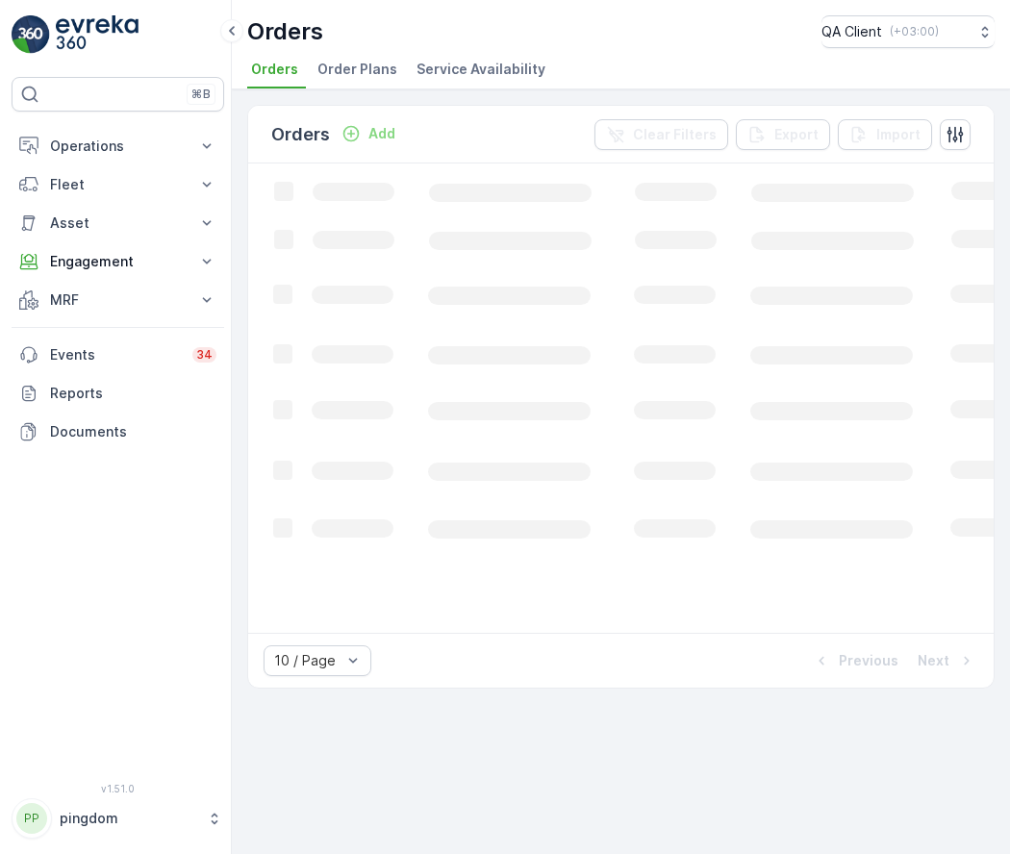 This screenshot has height=854, width=1010. What do you see at coordinates (128, 818) in the screenshot?
I see `p: pingdom` at bounding box center [128, 818].